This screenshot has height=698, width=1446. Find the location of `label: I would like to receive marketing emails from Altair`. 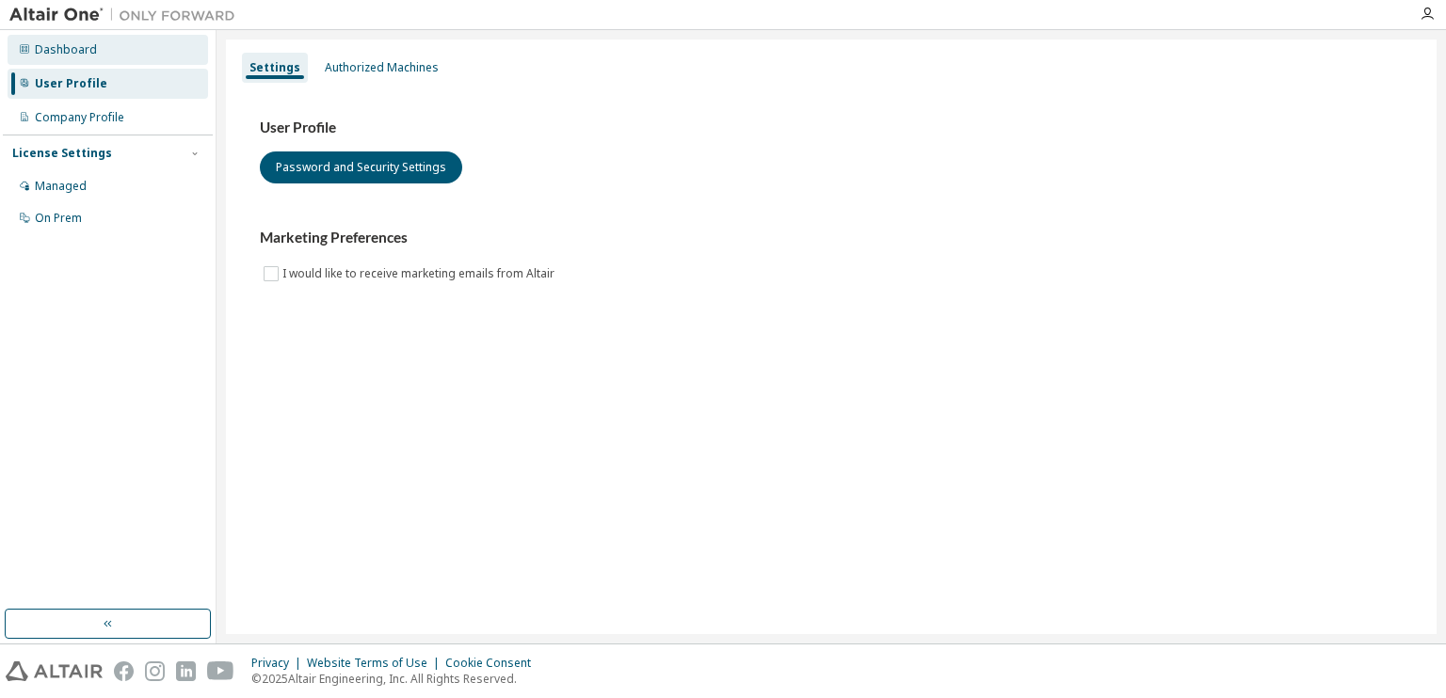

label: I would like to receive marketing emails from Altair is located at coordinates (420, 274).